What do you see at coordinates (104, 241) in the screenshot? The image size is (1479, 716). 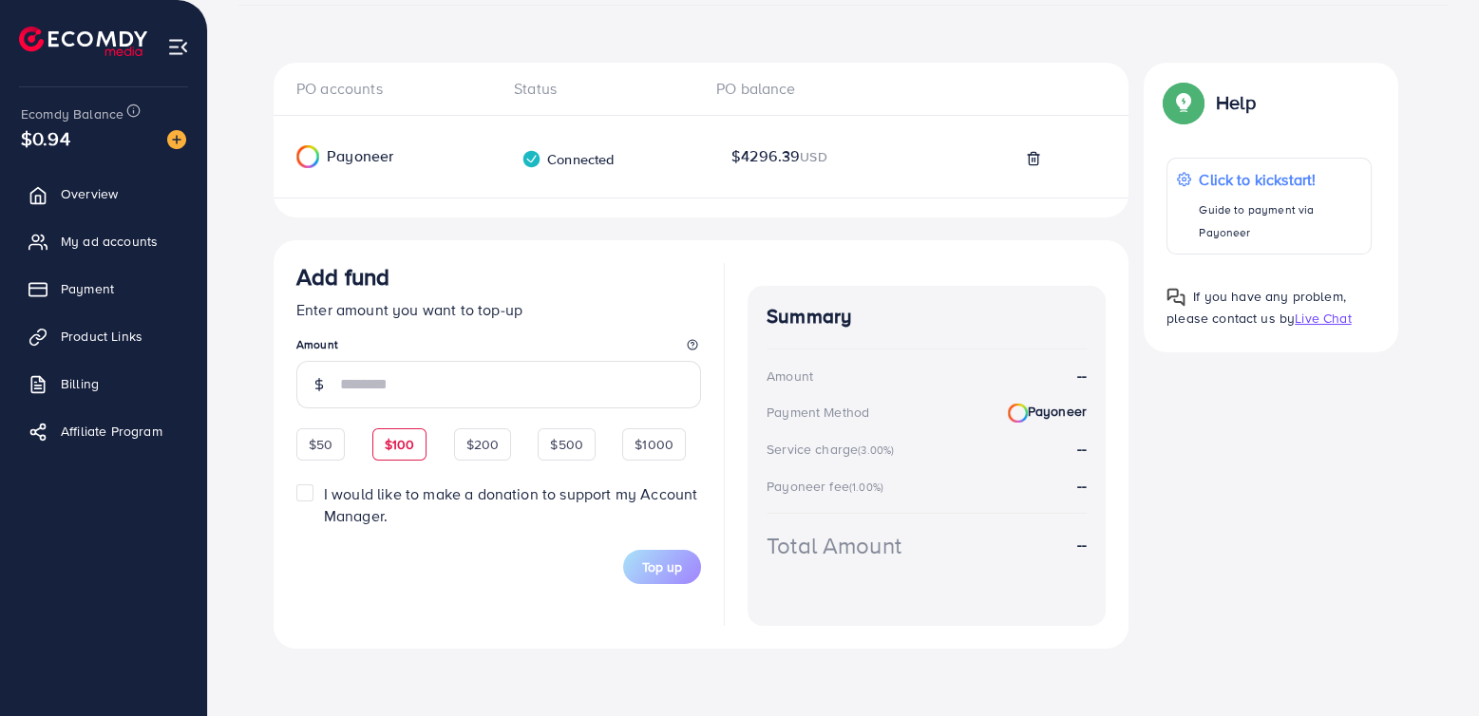 I see `a: My ad accounts` at bounding box center [104, 241].